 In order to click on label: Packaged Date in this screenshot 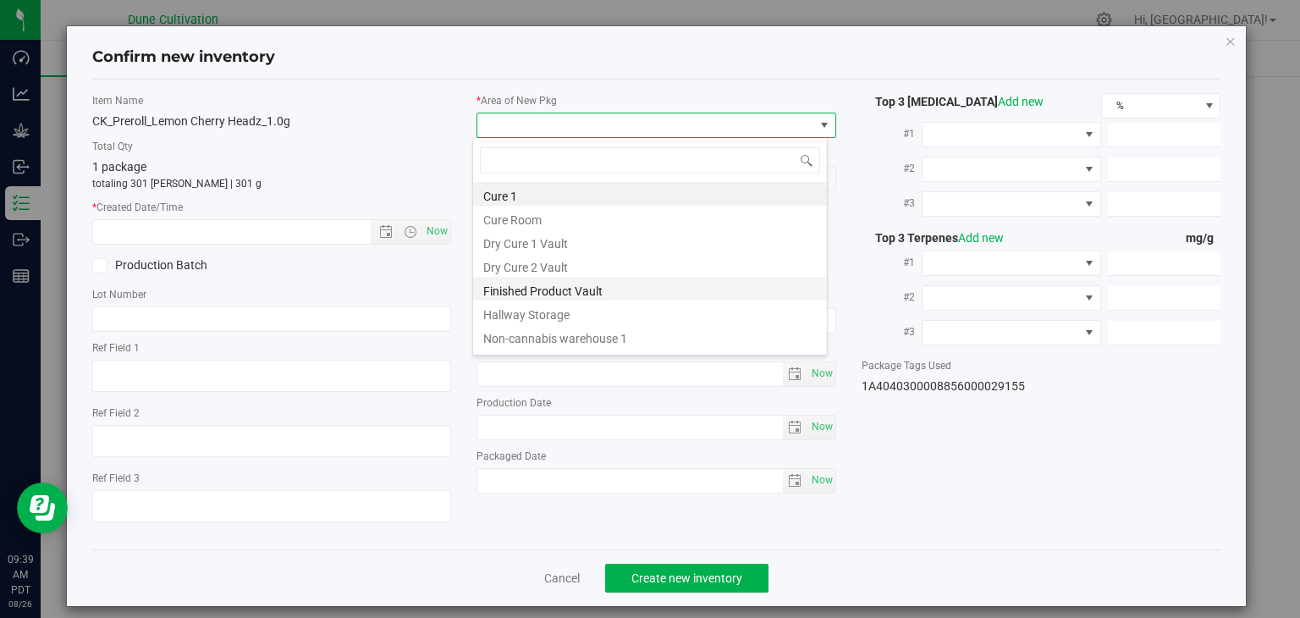, I will do `click(656, 456)`.